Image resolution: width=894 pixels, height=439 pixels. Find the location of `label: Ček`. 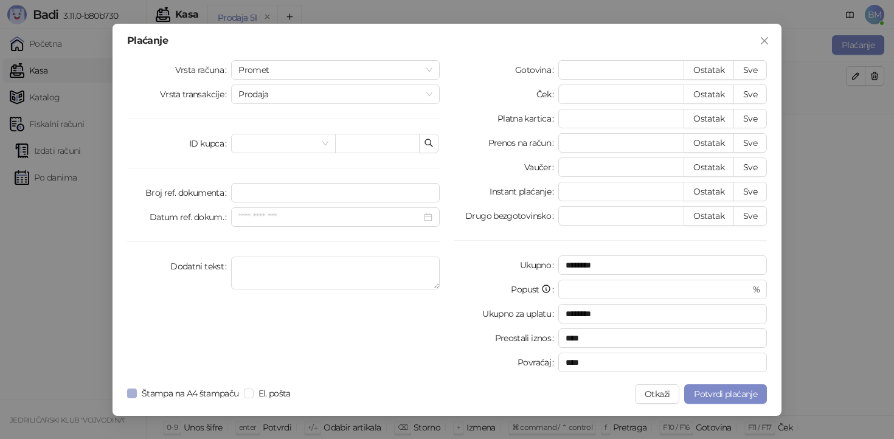

label: Ček is located at coordinates (547, 94).